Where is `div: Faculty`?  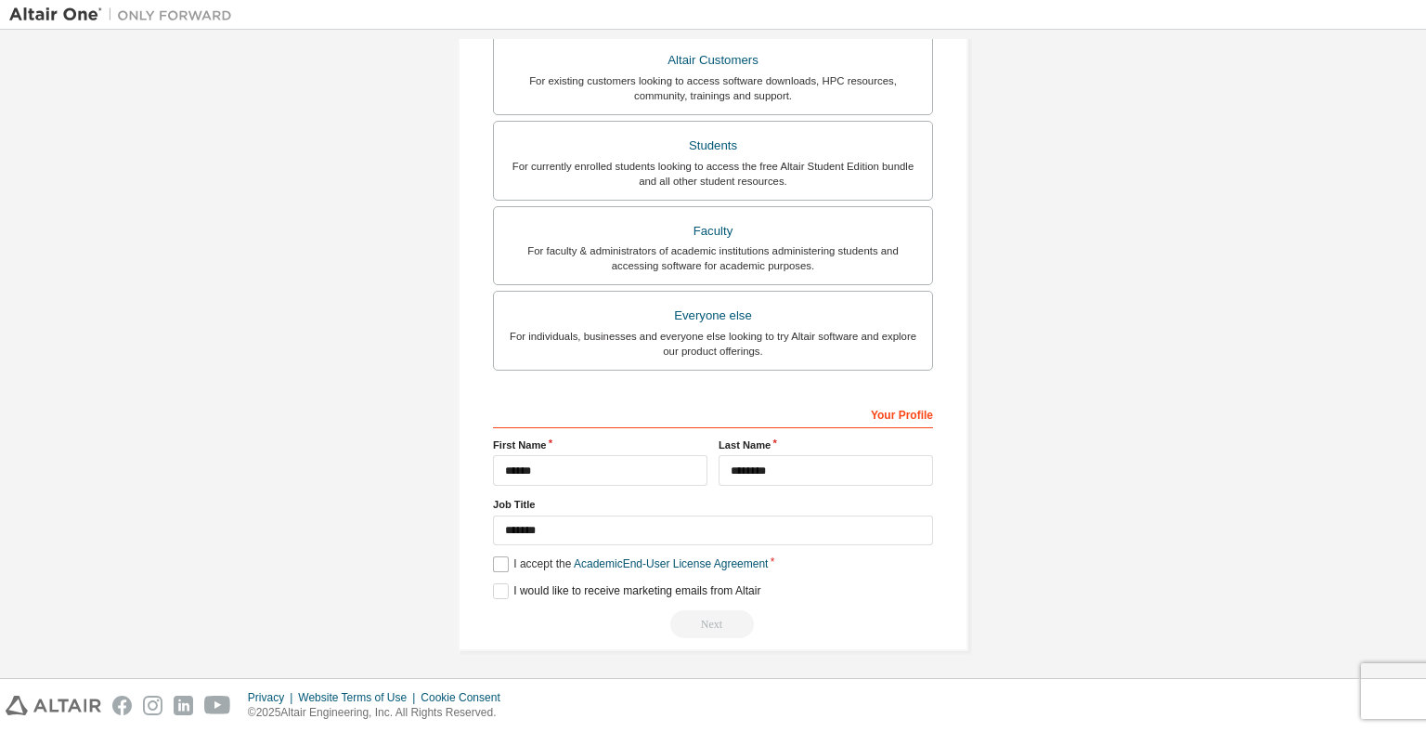 div: Faculty is located at coordinates (713, 231).